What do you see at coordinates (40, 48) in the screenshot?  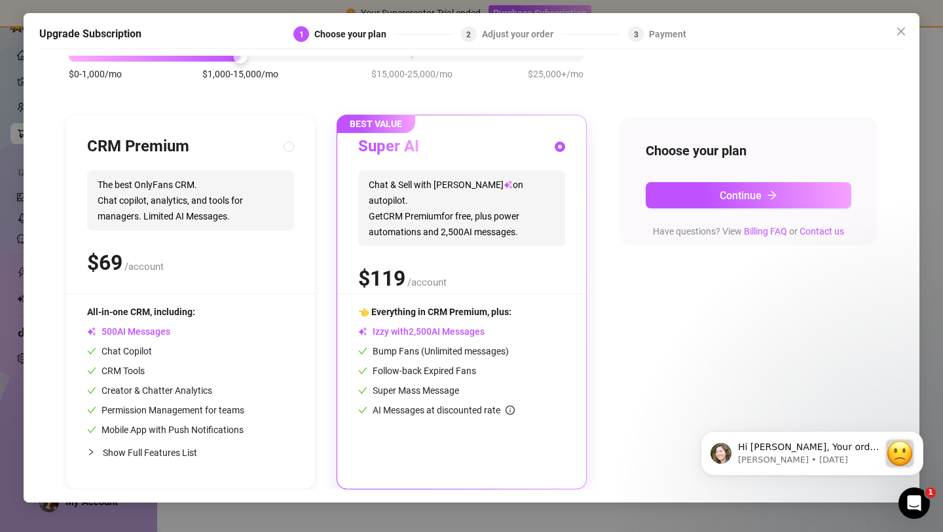 I see `img: Profile image for Ella` at bounding box center [40, 48].